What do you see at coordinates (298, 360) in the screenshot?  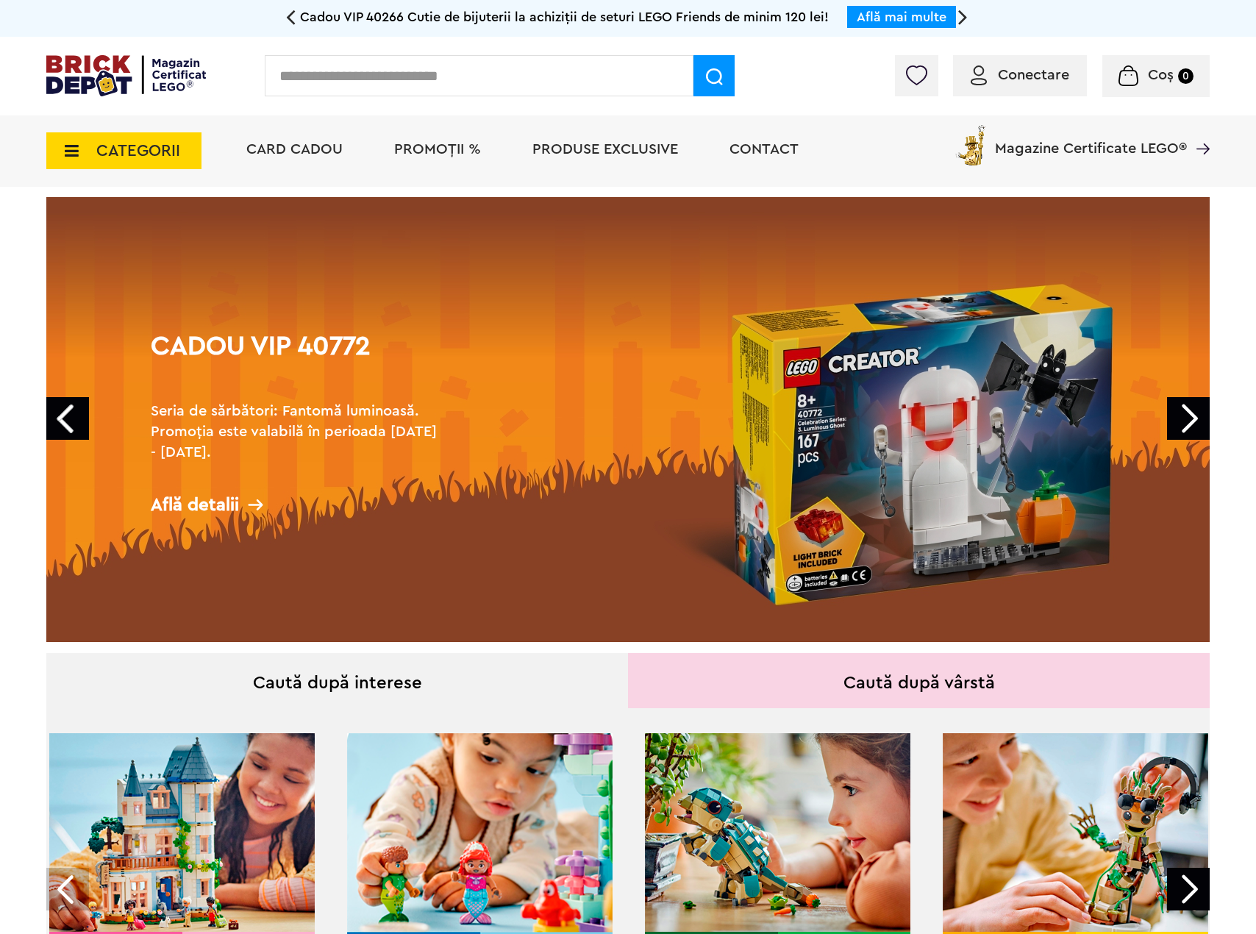 I see `h1: Cadou VIP 40772` at bounding box center [298, 360].